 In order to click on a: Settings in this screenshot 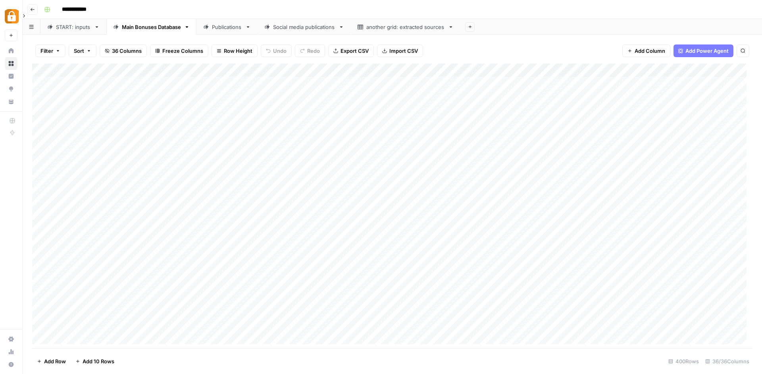, I will do `click(11, 339)`.